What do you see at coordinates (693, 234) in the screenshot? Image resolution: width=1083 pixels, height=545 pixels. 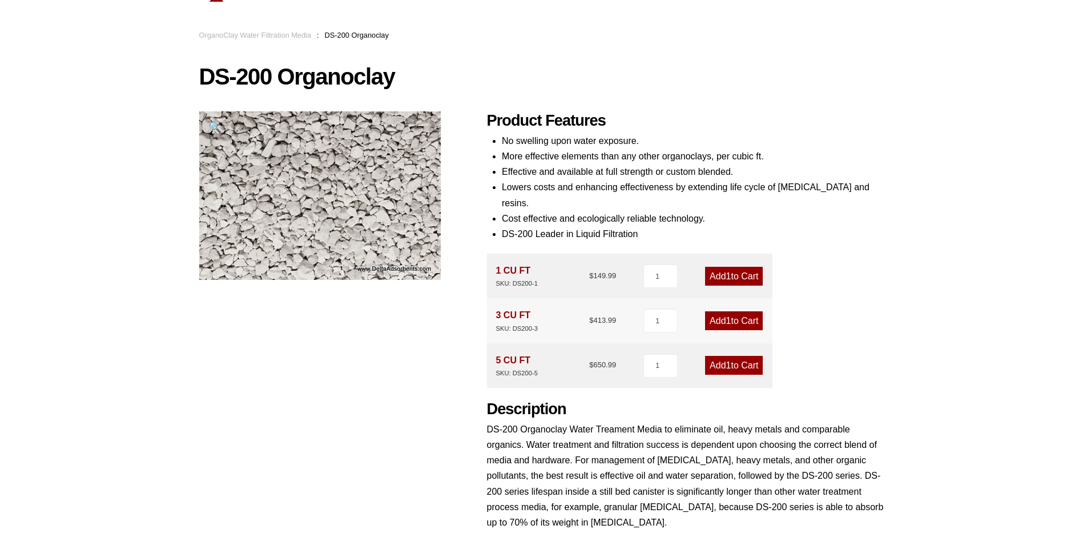 I see `li: DS-200 Leader in Liquid Filtration` at bounding box center [693, 234].